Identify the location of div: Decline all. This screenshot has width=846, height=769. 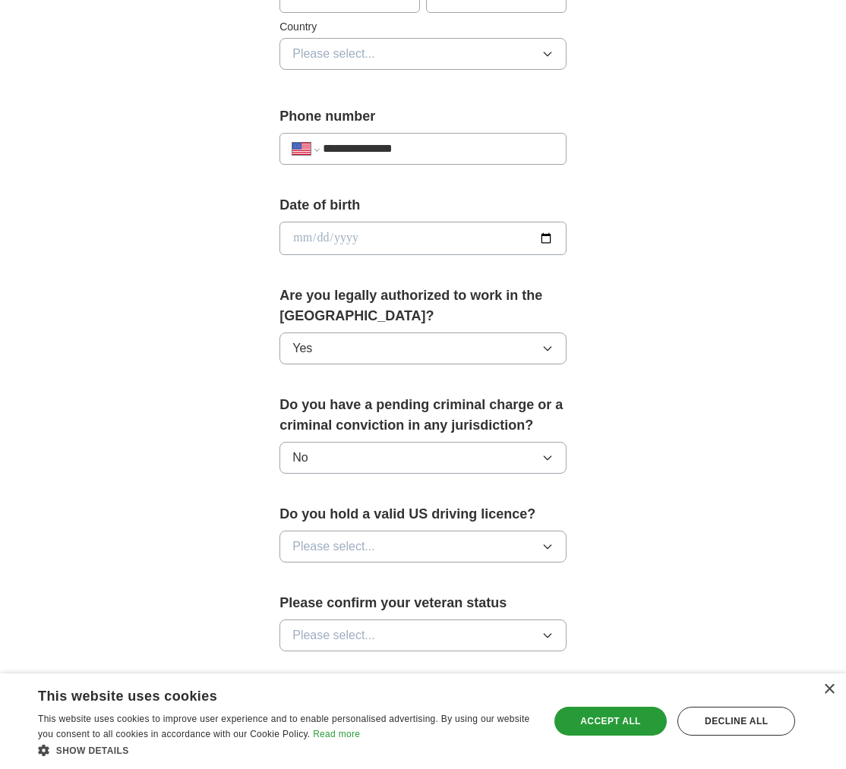
(736, 721).